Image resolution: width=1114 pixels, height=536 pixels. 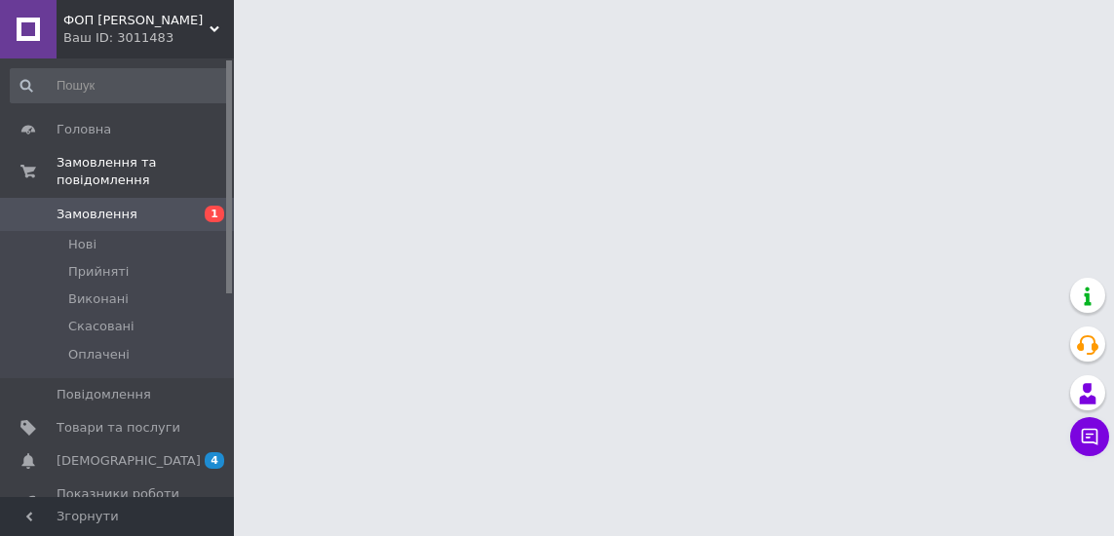 I want to click on span: Скасовані, so click(x=101, y=327).